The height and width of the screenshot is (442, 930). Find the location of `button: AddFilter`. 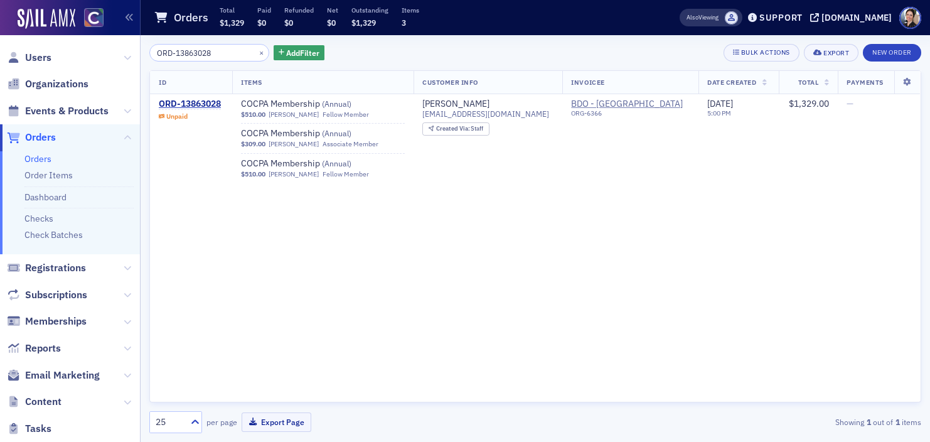

button: AddFilter is located at coordinates (299, 53).